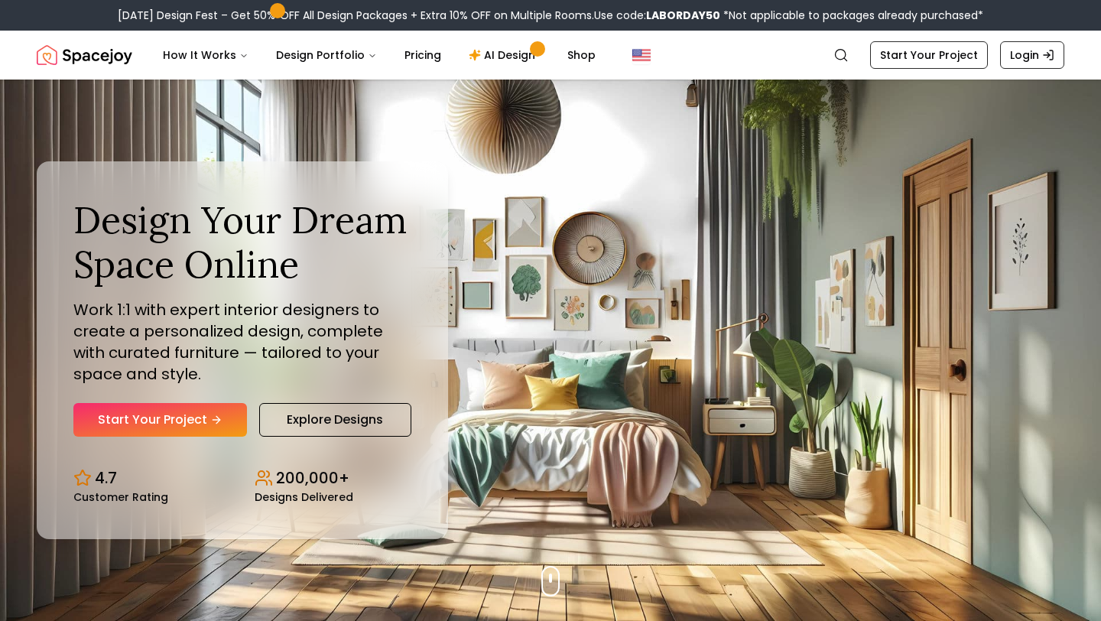 This screenshot has width=1101, height=621. I want to click on a: Login, so click(1032, 55).